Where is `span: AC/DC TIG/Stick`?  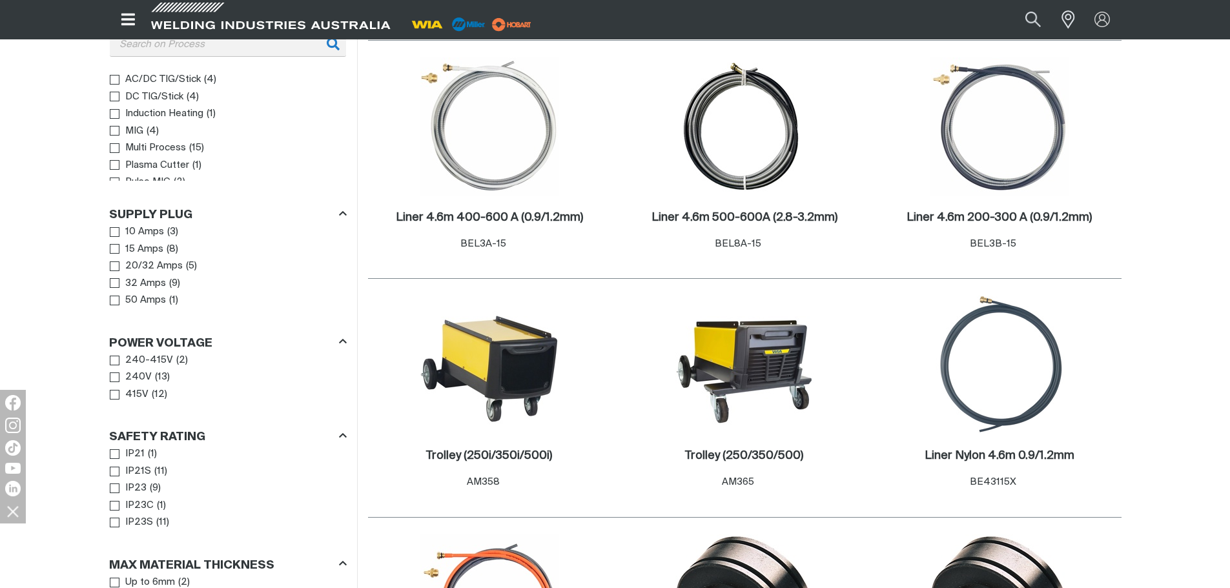
span: AC/DC TIG/Stick is located at coordinates (163, 79).